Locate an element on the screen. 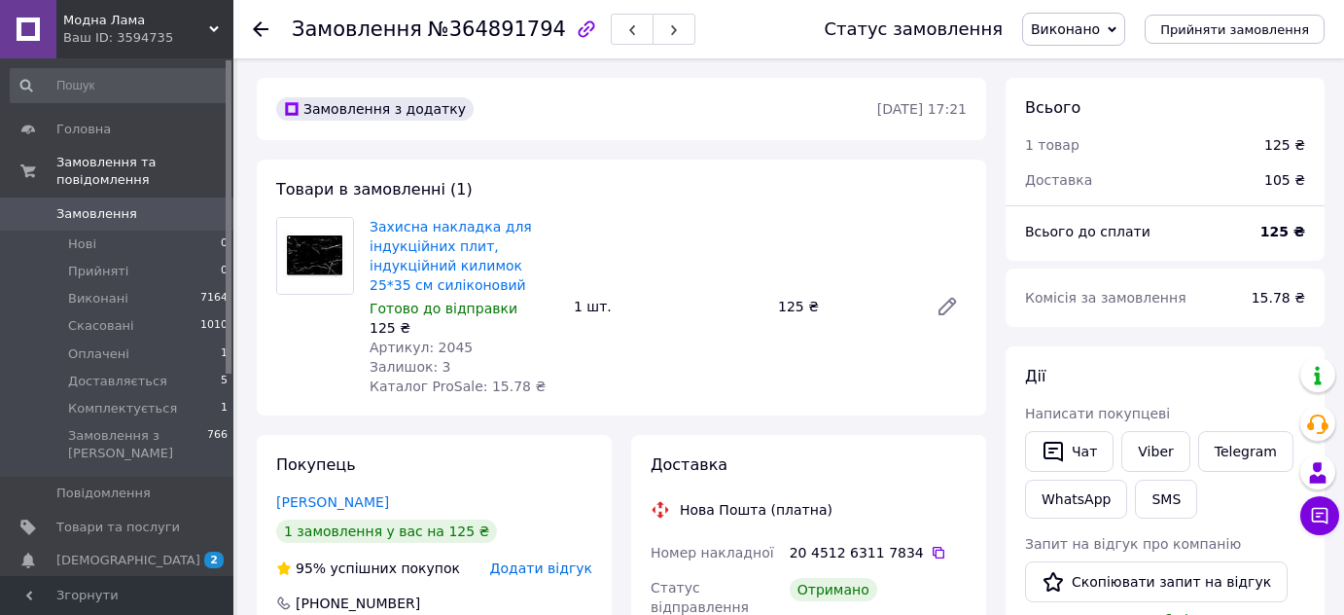 The width and height of the screenshot is (1344, 615). span: Дії is located at coordinates (1035, 375).